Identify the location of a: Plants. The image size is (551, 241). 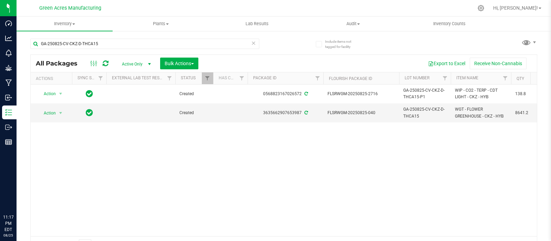
(161, 24).